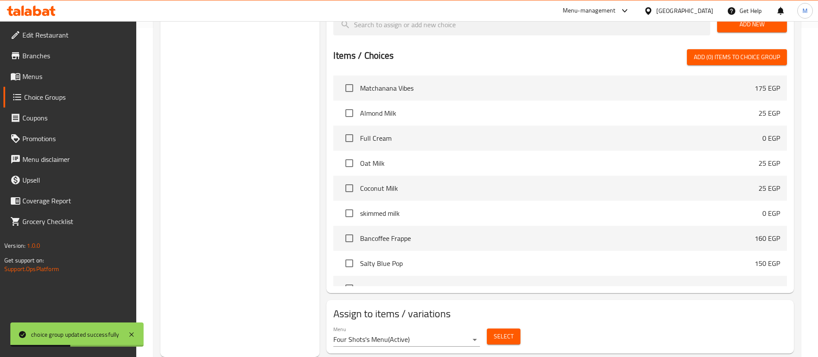  What do you see at coordinates (70, 97) in the screenshot?
I see `a: Choice Groups` at bounding box center [70, 97].